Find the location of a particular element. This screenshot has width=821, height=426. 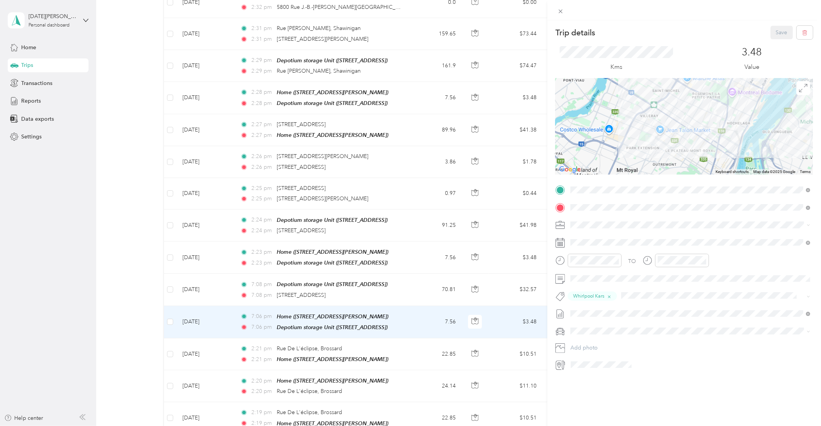

p: Trip details is located at coordinates (575, 33).